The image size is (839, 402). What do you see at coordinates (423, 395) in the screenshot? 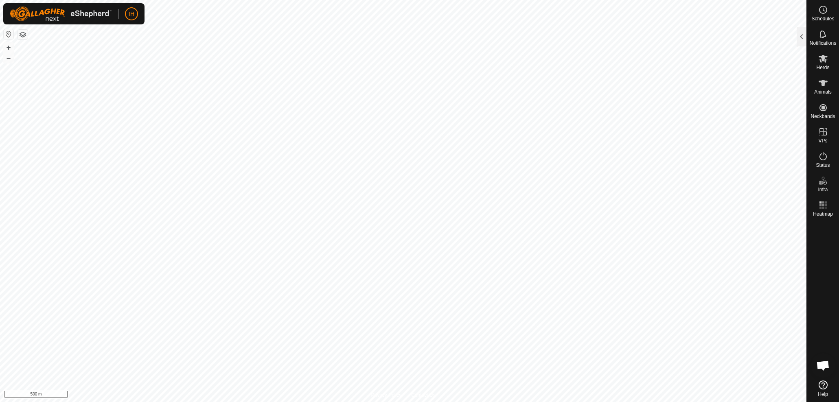
I see `a: Contact Us` at bounding box center [423, 395].